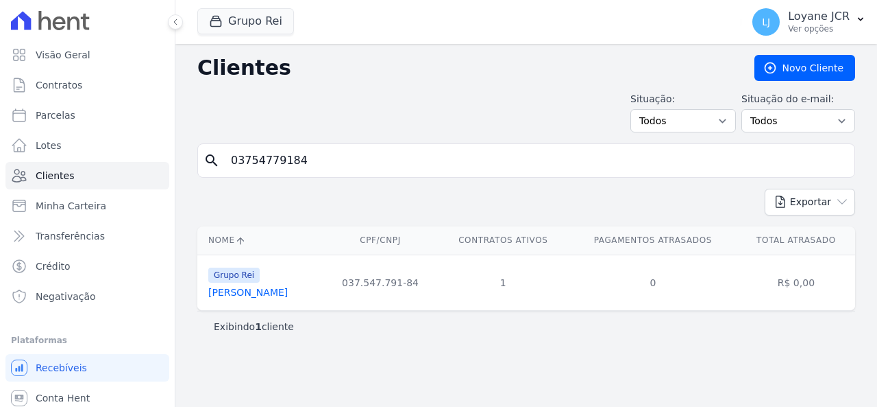  What do you see at coordinates (87, 236) in the screenshot?
I see `a: Transferências` at bounding box center [87, 236].